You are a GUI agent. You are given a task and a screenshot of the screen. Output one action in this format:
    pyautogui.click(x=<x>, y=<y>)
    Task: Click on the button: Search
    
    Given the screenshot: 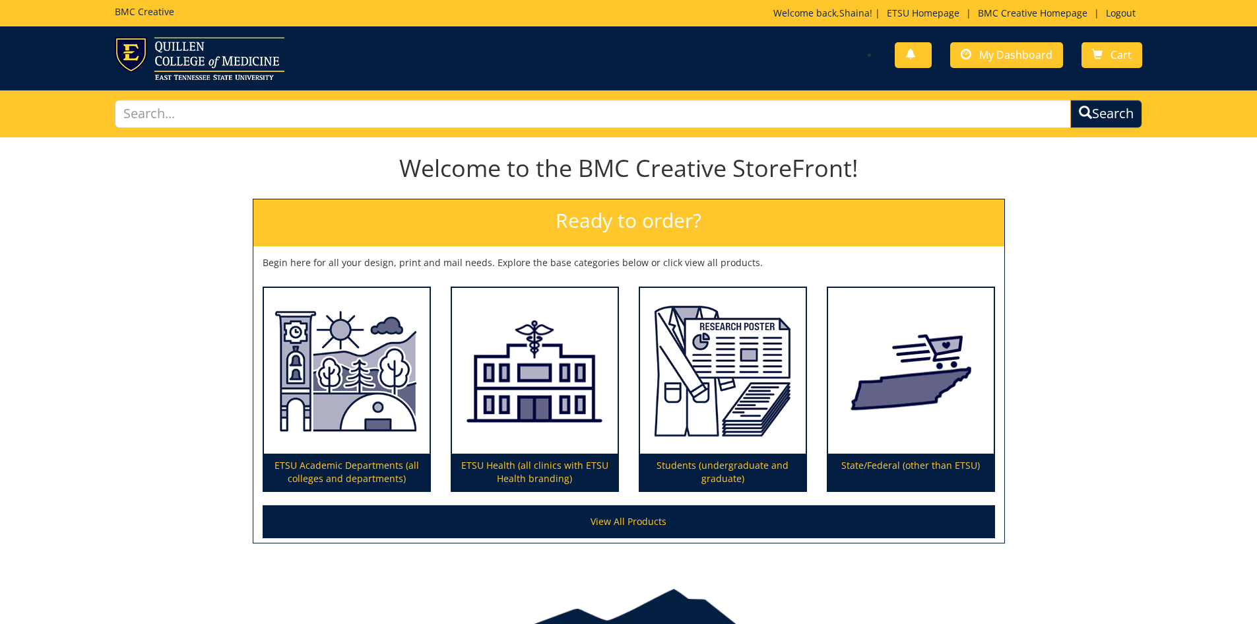 What is the action you would take?
    pyautogui.click(x=1106, y=113)
    